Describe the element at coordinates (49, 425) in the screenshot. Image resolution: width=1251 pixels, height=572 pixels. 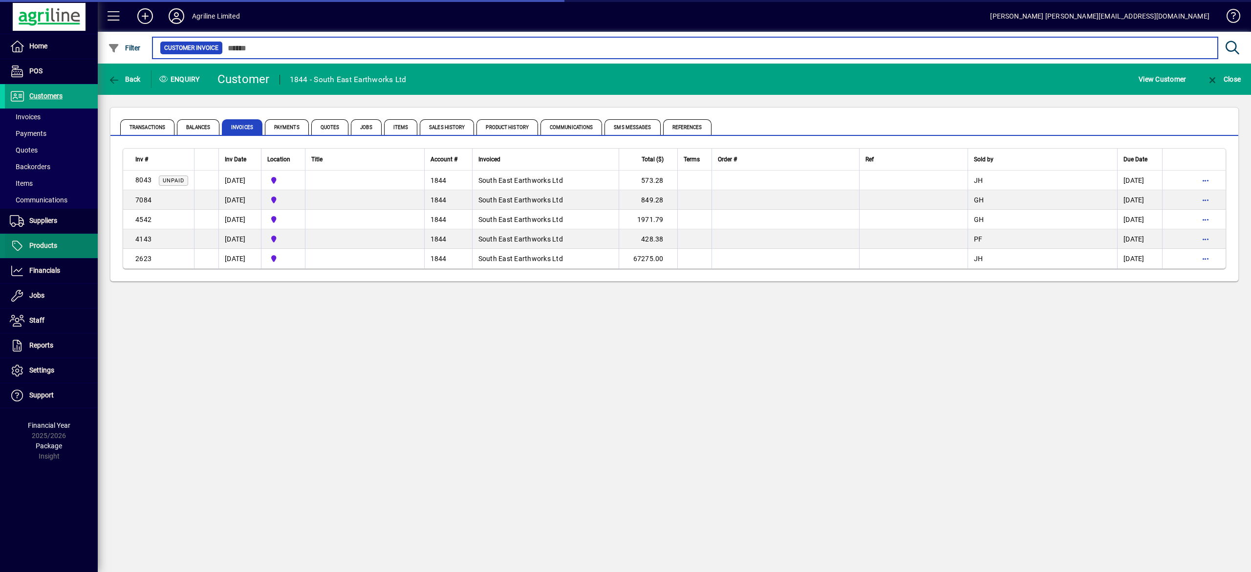
I see `span: Financial Year` at that location.